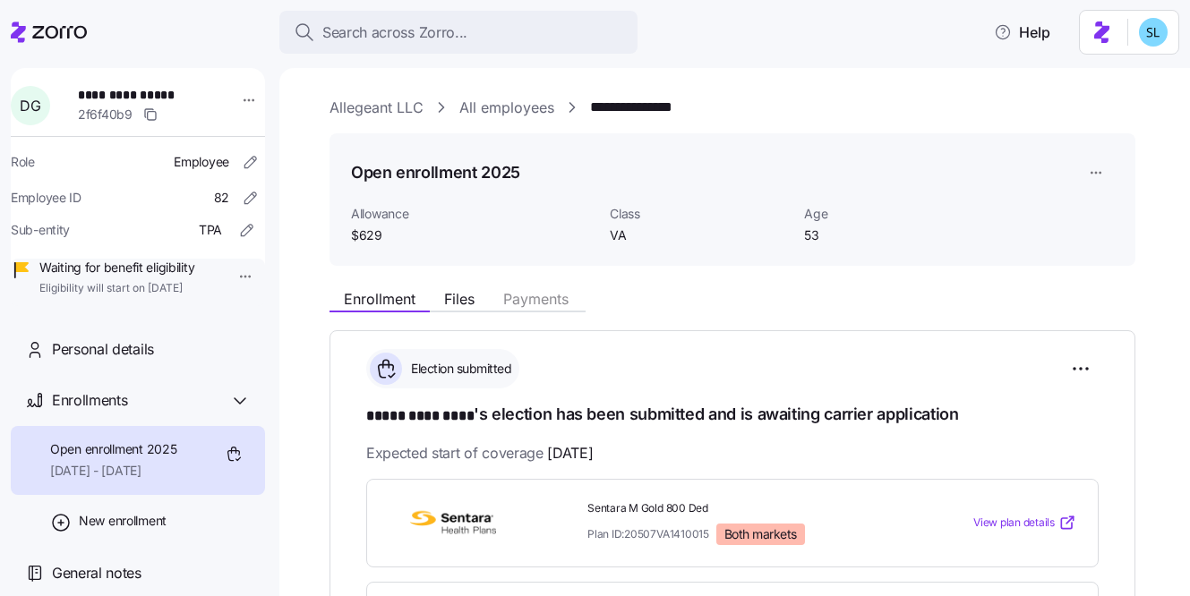  Describe the element at coordinates (479, 453) in the screenshot. I see `span: Expected start of coverage` at that location.